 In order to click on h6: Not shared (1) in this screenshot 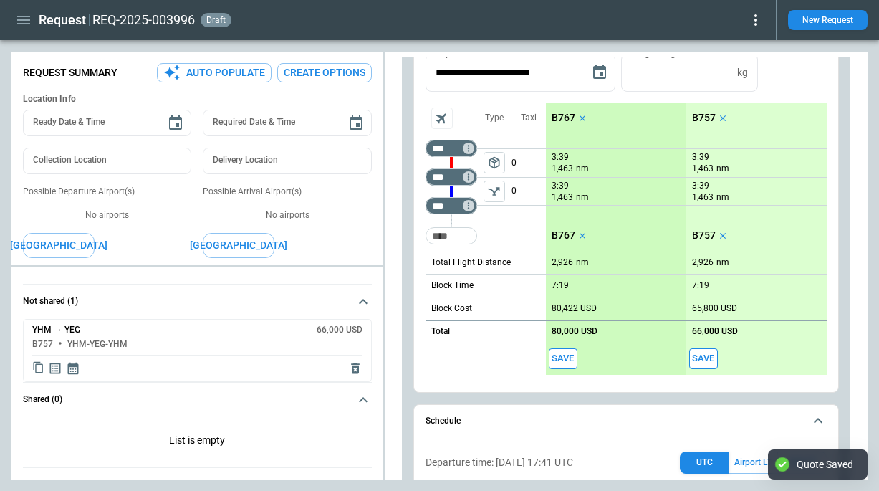, I will do `click(50, 301)`.